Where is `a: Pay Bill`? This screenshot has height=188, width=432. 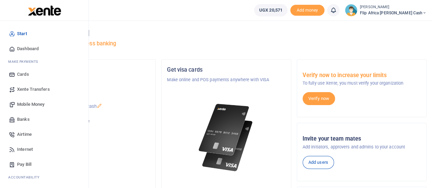 a: Pay Bill is located at coordinates (44, 164).